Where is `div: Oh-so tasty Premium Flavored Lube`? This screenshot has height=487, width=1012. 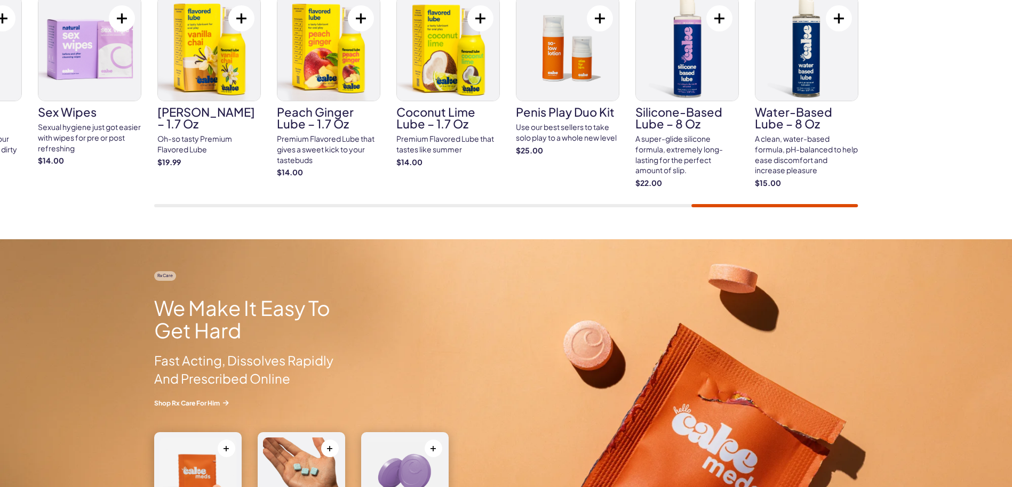 div: Oh-so tasty Premium Flavored Lube is located at coordinates (209, 144).